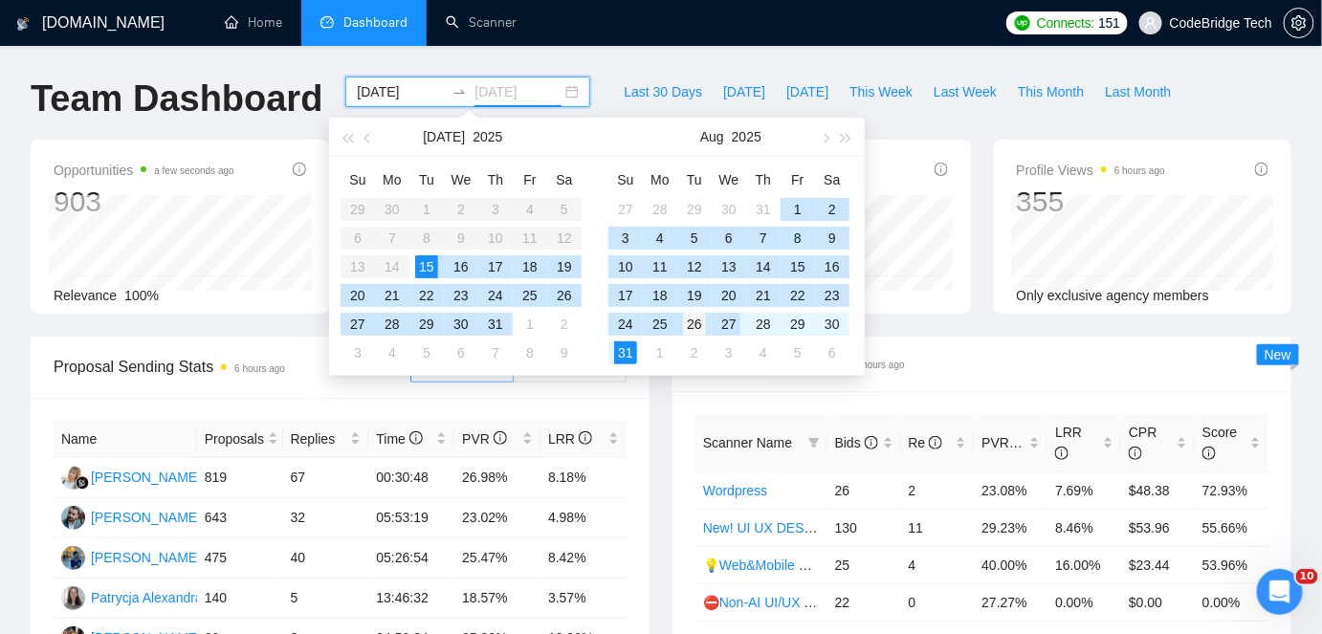  What do you see at coordinates (694, 324) in the screenshot?
I see `div: 26` at bounding box center [694, 324].